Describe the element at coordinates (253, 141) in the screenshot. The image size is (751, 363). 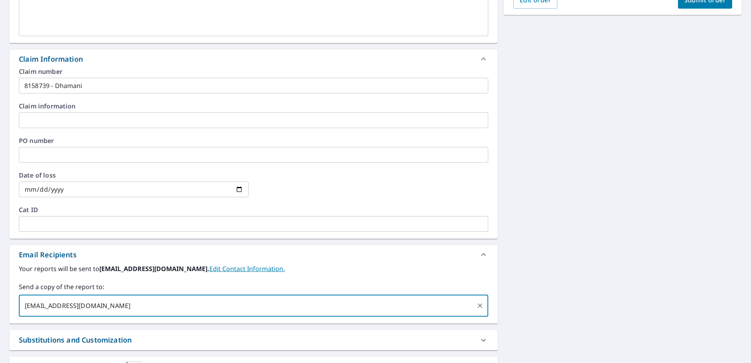
I see `label: PO number` at that location.